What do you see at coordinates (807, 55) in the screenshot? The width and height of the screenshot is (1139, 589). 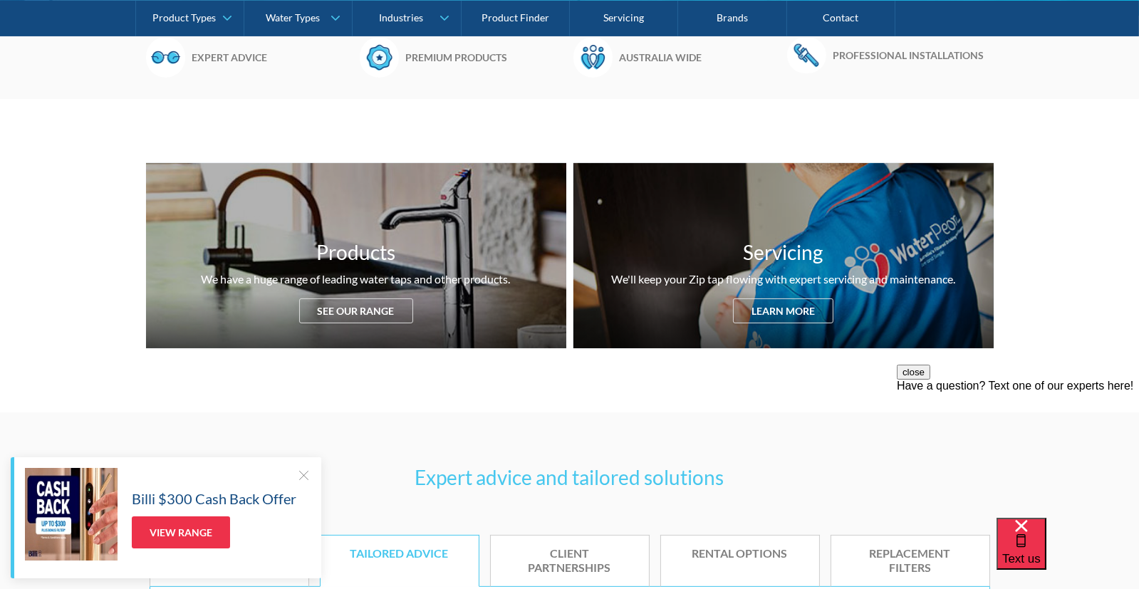 I see `img: Wrench` at bounding box center [807, 55].